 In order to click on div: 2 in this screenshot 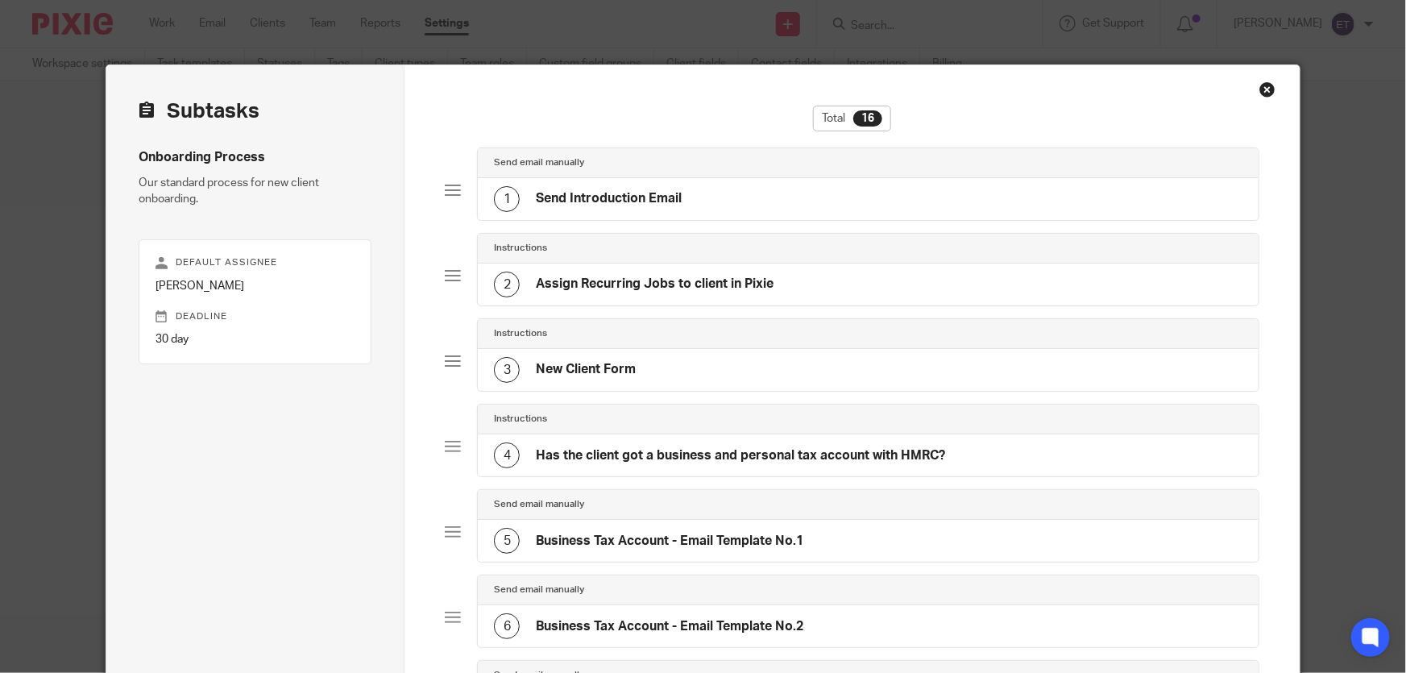, I will do `click(507, 284)`.